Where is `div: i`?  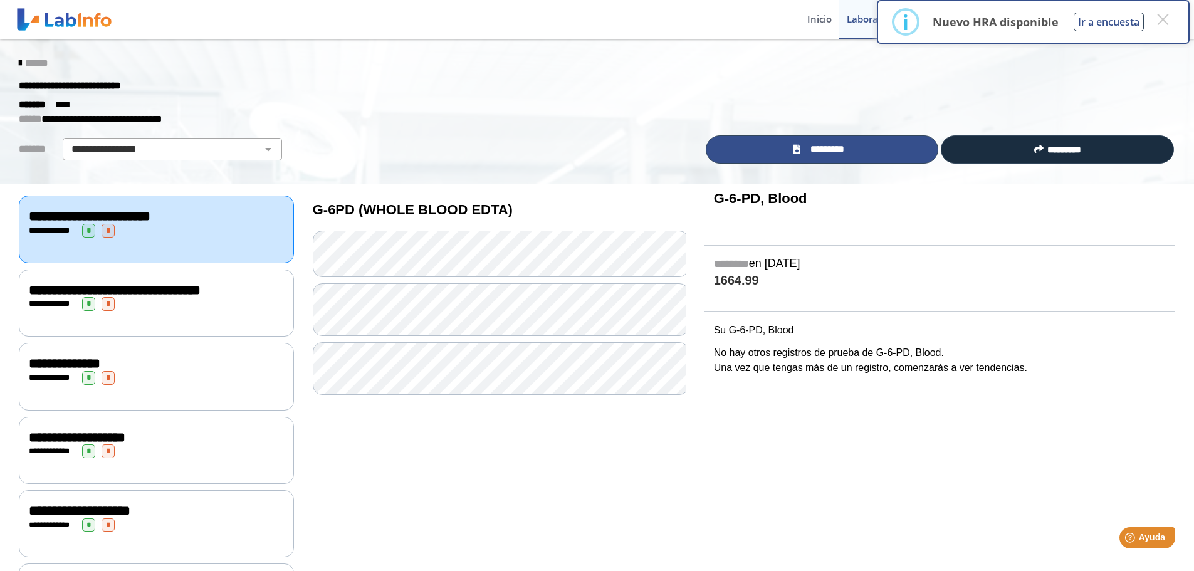
div: i is located at coordinates (906, 22).